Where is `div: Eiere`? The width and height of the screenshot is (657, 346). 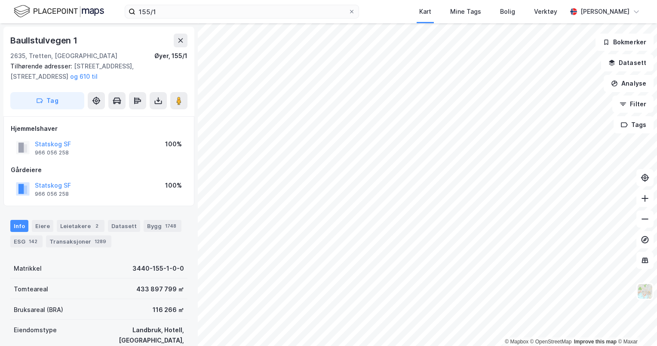 div: Eiere is located at coordinates (43, 226).